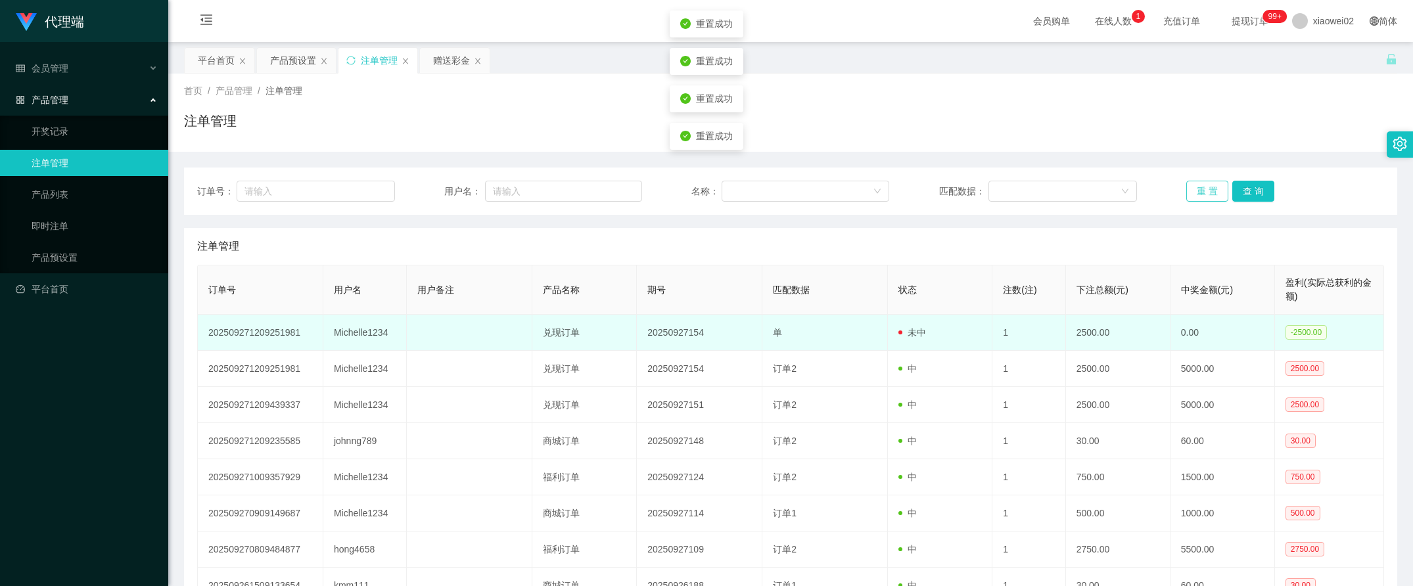 The image size is (1413, 586). I want to click on span: 用户备注, so click(436, 290).